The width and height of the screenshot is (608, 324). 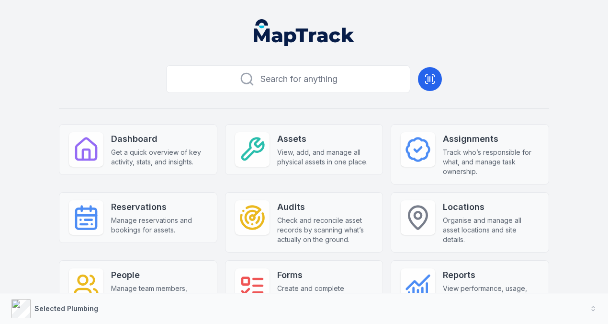 I want to click on span: Track who’s responsible for what, and manage task ownership., so click(x=491, y=162).